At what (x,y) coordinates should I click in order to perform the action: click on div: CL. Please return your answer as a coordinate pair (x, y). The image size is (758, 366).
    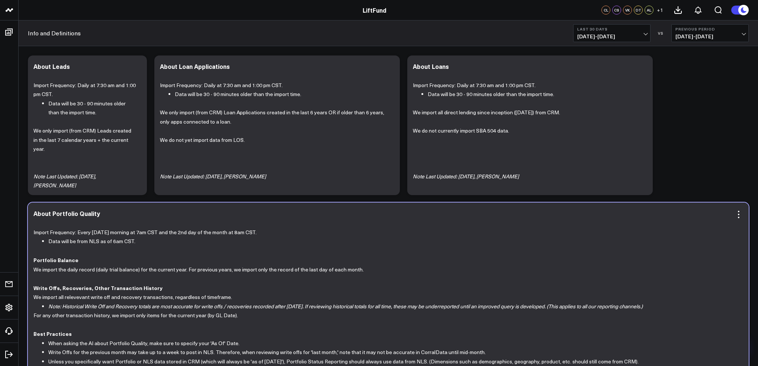
    Looking at the image, I should click on (606, 10).